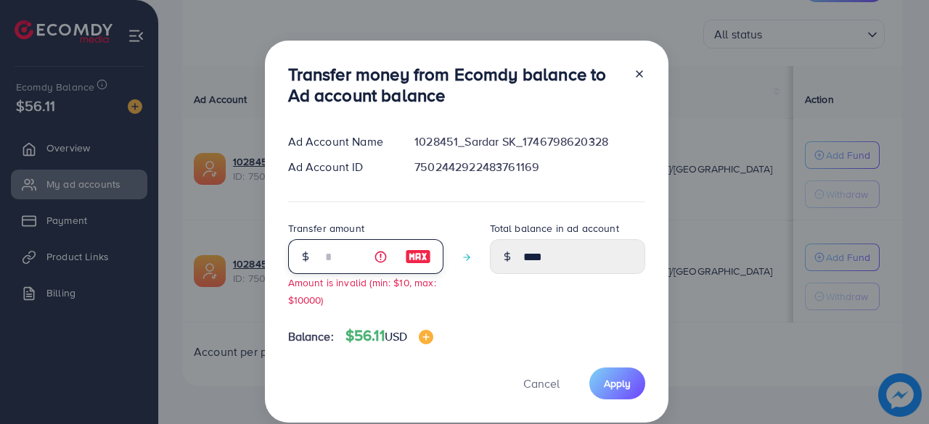 The width and height of the screenshot is (929, 424). I want to click on button: Cancel, so click(541, 383).